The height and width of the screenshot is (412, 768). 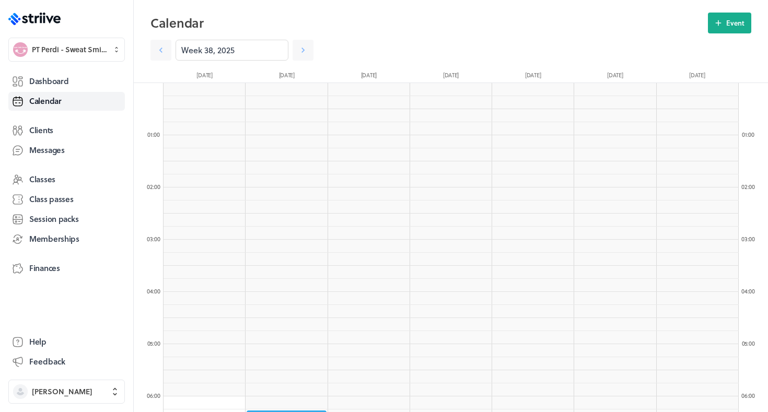 I want to click on span: Classes, so click(x=42, y=179).